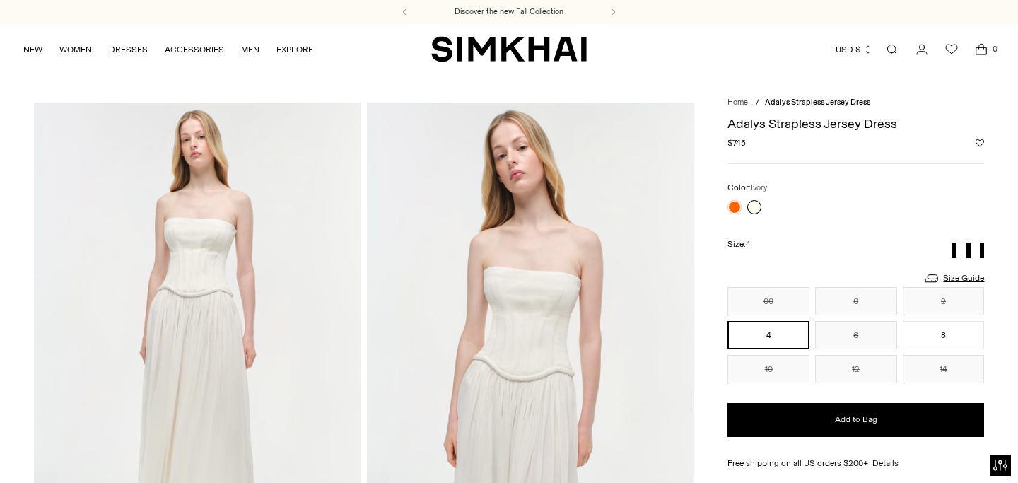 The height and width of the screenshot is (483, 1018). I want to click on a: MEN, so click(250, 49).